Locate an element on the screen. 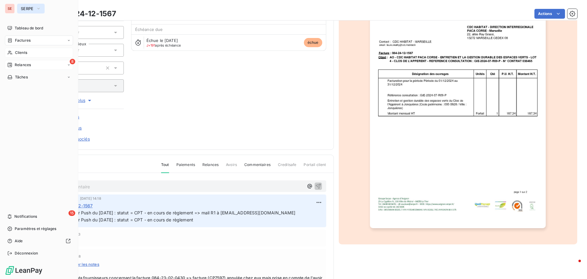 This screenshot has width=587, height=279. h3: 084-24-12-1567 is located at coordinates (87, 14).